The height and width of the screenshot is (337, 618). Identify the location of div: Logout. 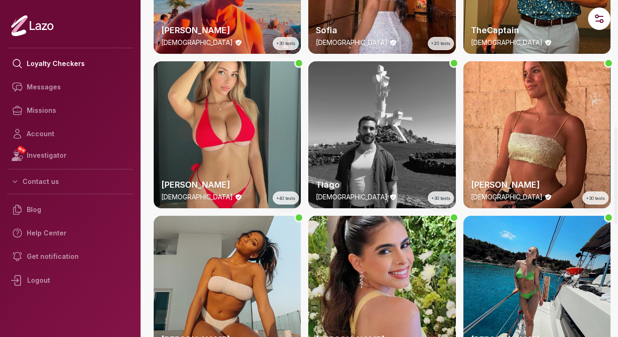
(70, 281).